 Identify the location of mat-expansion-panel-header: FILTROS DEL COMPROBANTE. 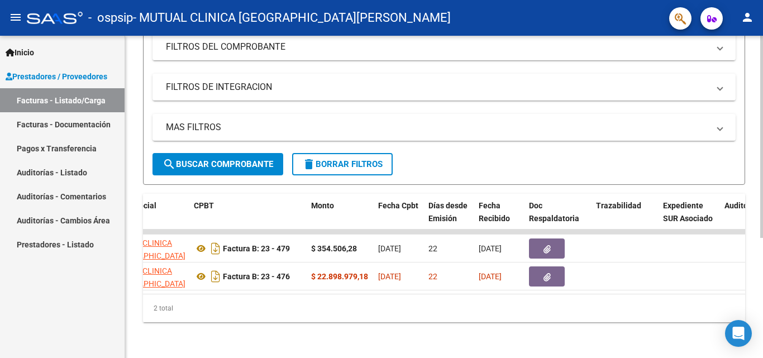
(444, 47).